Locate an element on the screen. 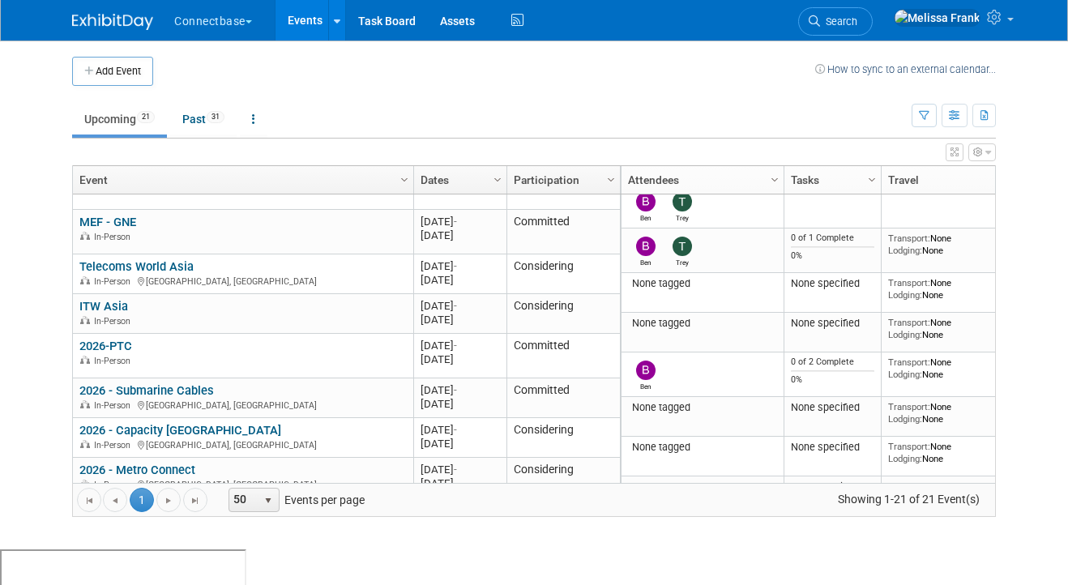 The width and height of the screenshot is (1068, 585). img: Trey Willis is located at coordinates (683, 202).